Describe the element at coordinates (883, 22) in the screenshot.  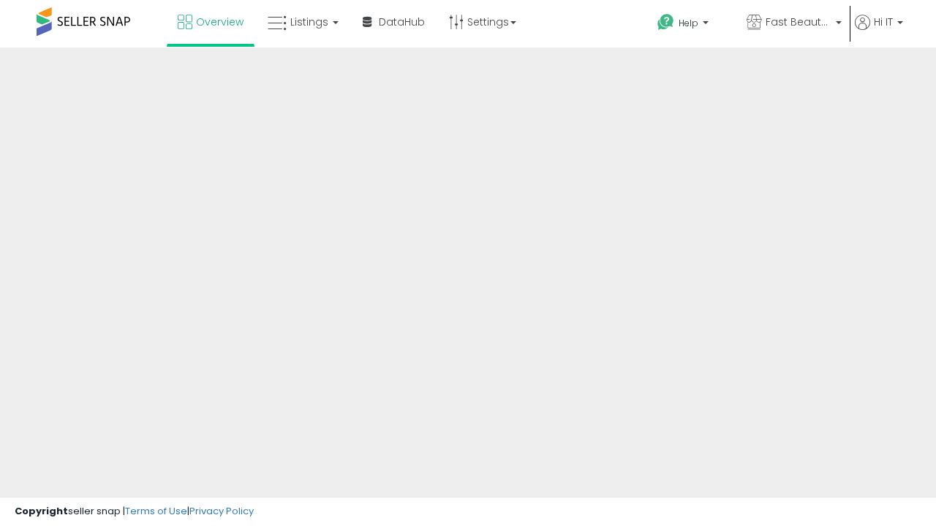
I see `span: Hi IT` at that location.